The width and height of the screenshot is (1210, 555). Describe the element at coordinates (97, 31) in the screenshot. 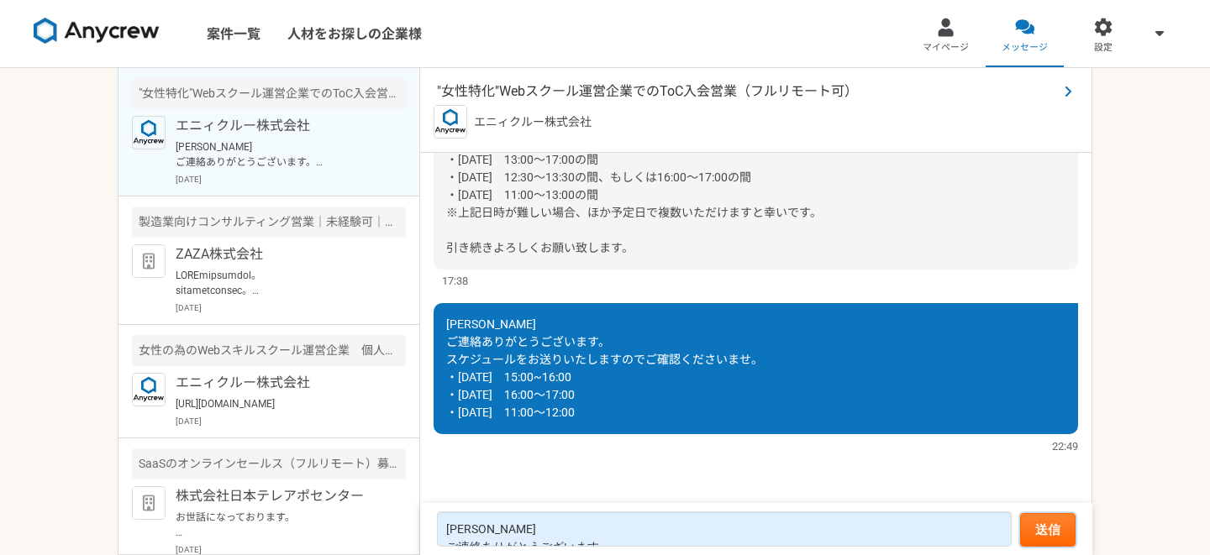

I see `img: 8DqYSo04kwAAAAASUVORK5CYII=` at that location.